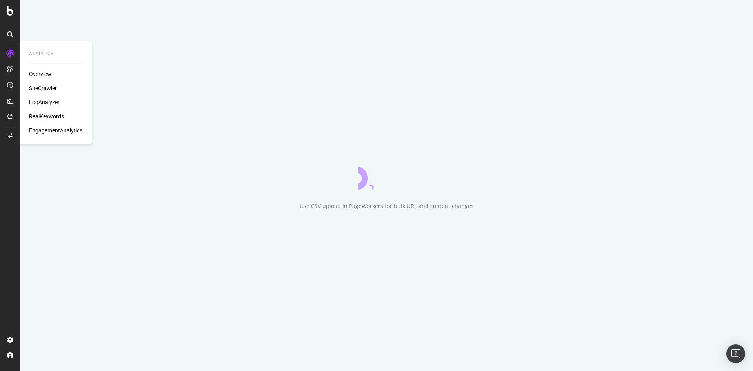 Image resolution: width=753 pixels, height=371 pixels. Describe the element at coordinates (40, 74) in the screenshot. I see `div: Overview` at that location.